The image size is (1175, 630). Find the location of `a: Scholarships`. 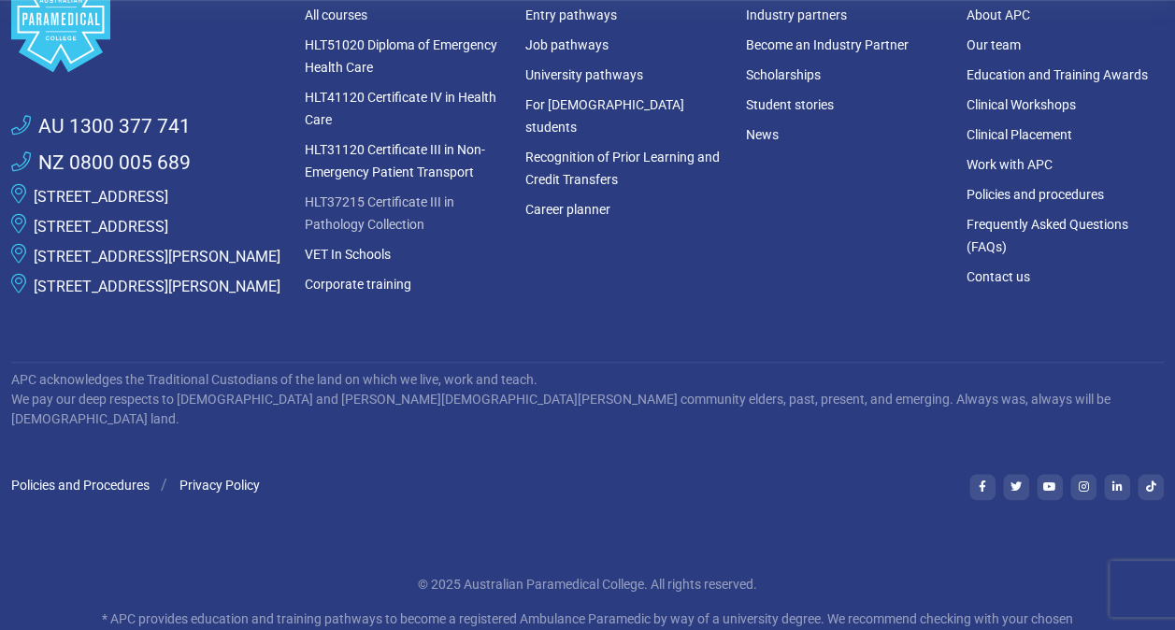

a: Scholarships is located at coordinates (783, 75).